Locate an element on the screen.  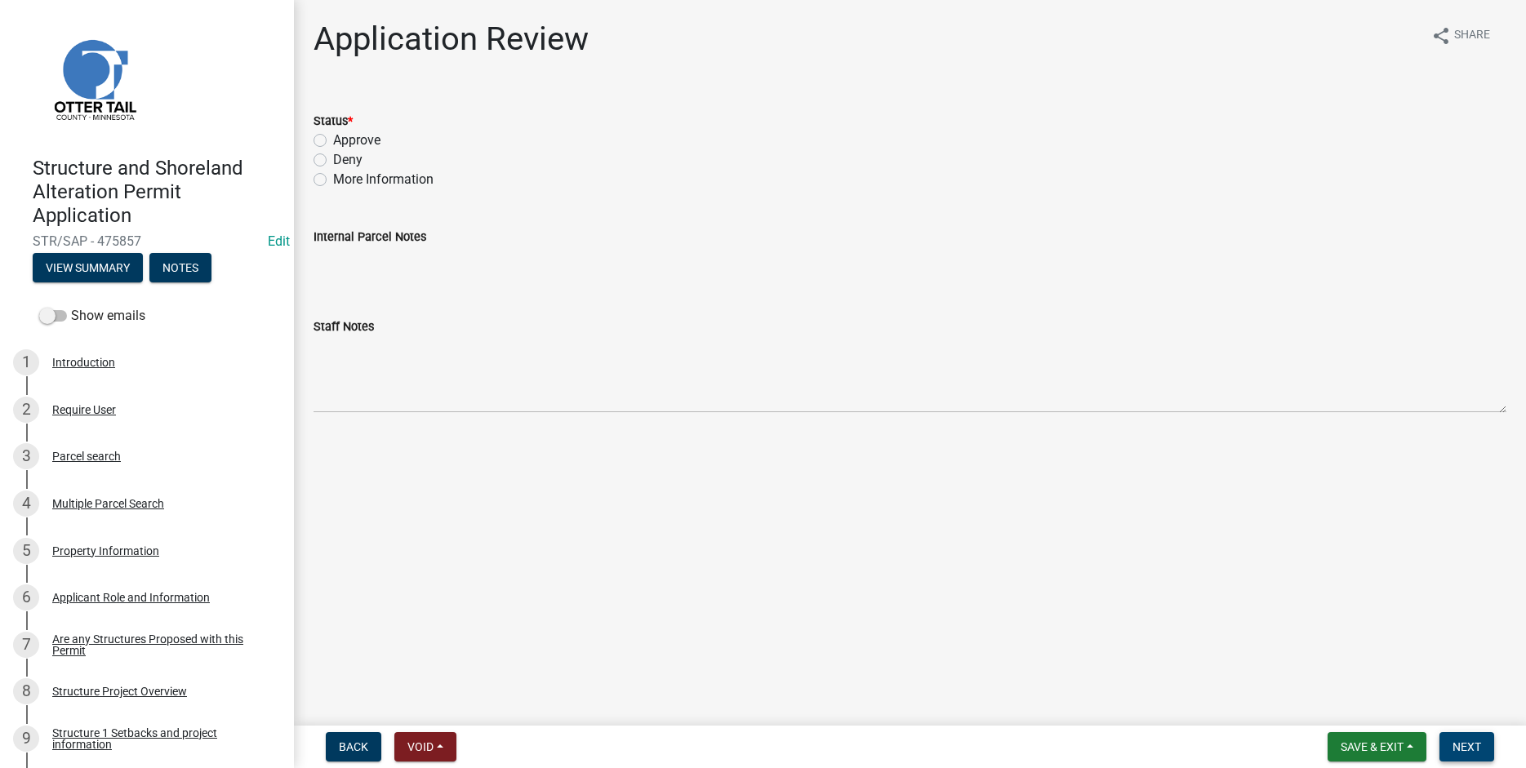
div: Require User is located at coordinates (84, 410).